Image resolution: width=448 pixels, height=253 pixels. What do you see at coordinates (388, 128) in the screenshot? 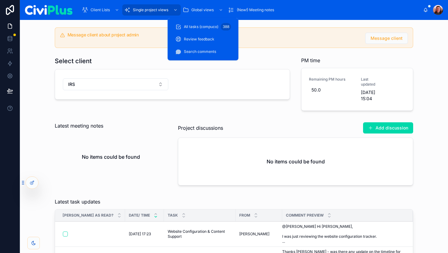
I see `a: Add discussion` at bounding box center [388, 128].